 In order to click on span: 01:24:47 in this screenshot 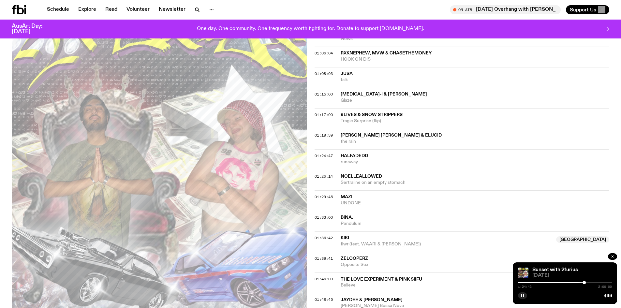, I will do `click(324, 156)`.